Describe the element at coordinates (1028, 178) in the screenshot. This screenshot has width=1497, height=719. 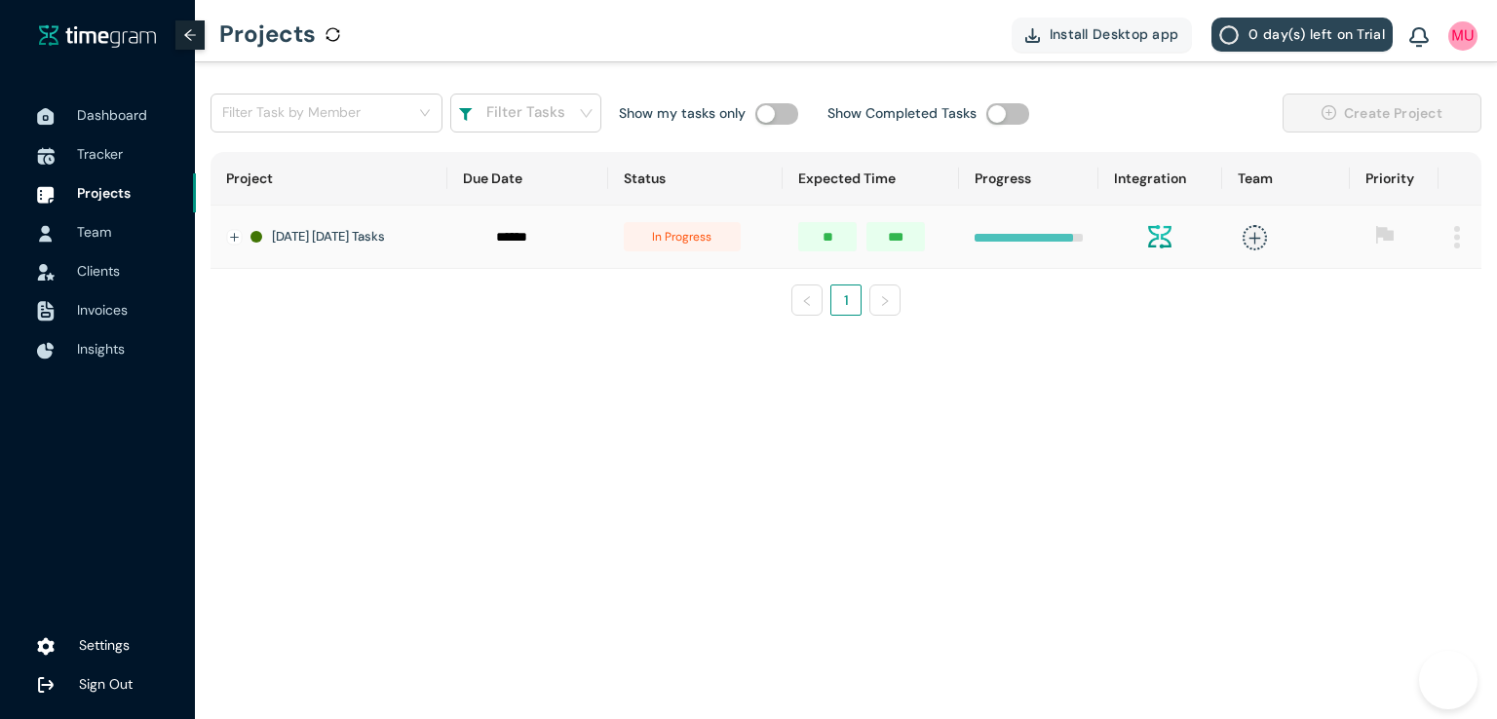
I see `th: Progress` at that location.